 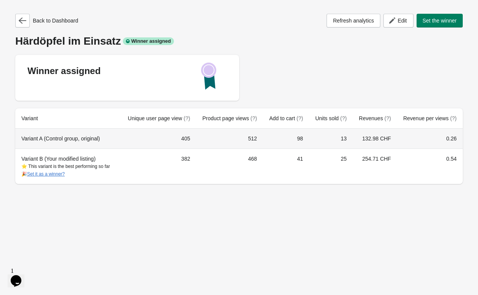 What do you see at coordinates (398, 21) in the screenshot?
I see `button: Edit` at bounding box center [398, 21].